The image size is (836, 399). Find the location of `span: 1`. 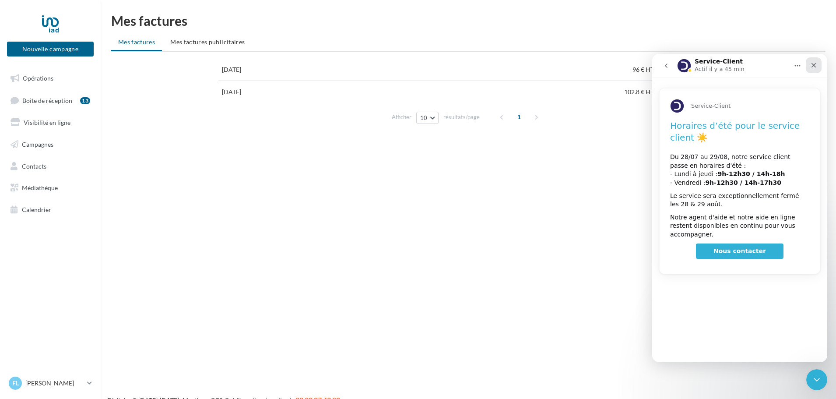

span: 1 is located at coordinates (519, 117).